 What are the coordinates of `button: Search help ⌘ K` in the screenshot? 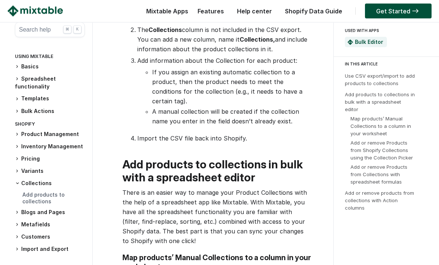 It's located at (50, 30).